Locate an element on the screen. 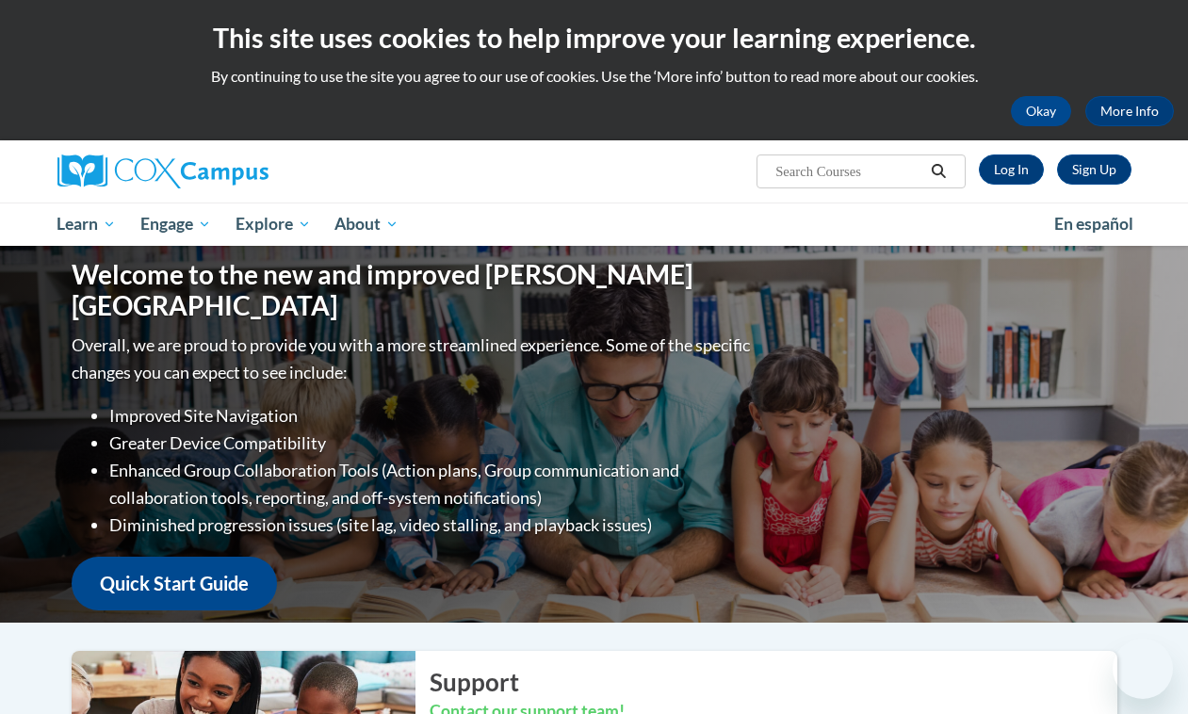 This screenshot has width=1188, height=714. span: Engage is located at coordinates (175, 224).